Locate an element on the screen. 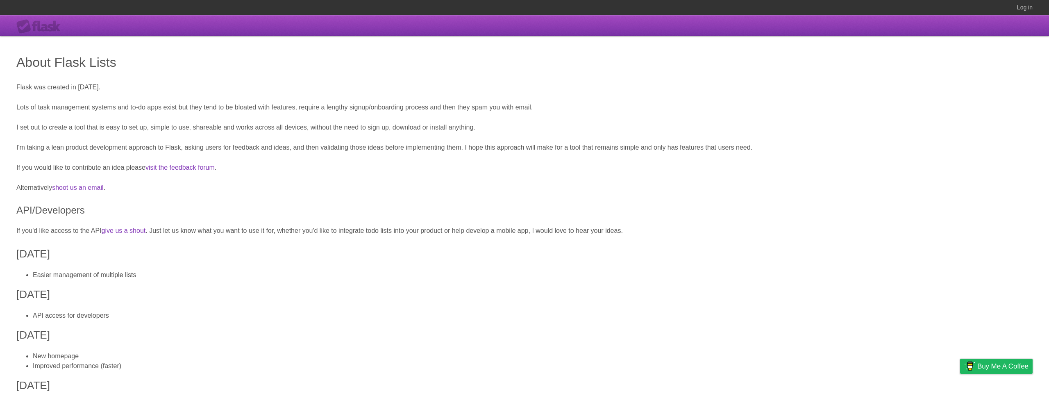 This screenshot has height=396, width=1049. p: Lots of task management systems and to-do apps exist but they tend to be bloated with features, r... is located at coordinates (525, 107).